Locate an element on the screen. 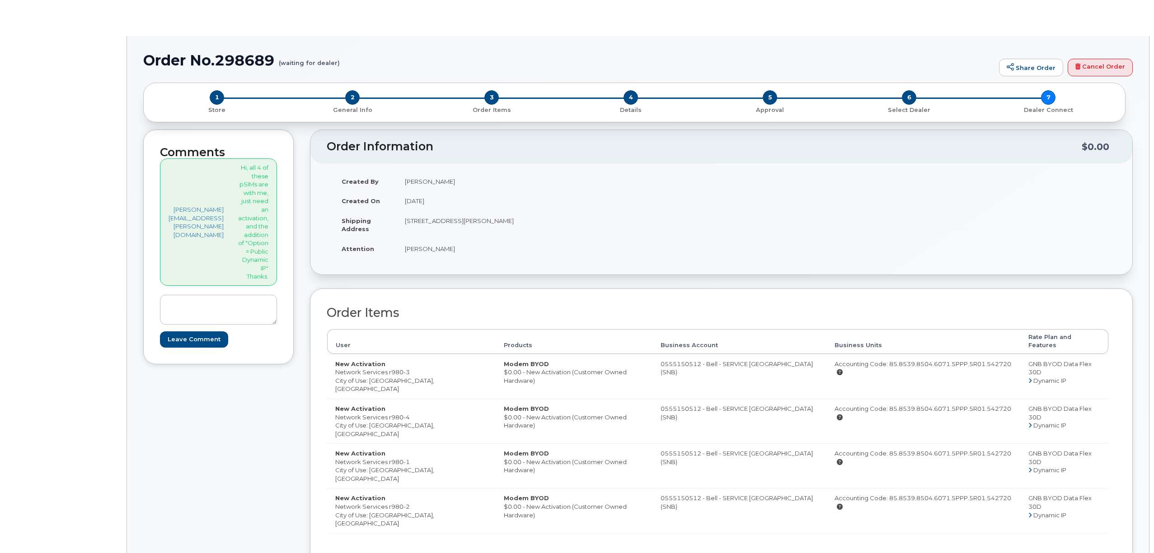 The width and height of the screenshot is (1154, 553). a: Share Order is located at coordinates (1031, 68).